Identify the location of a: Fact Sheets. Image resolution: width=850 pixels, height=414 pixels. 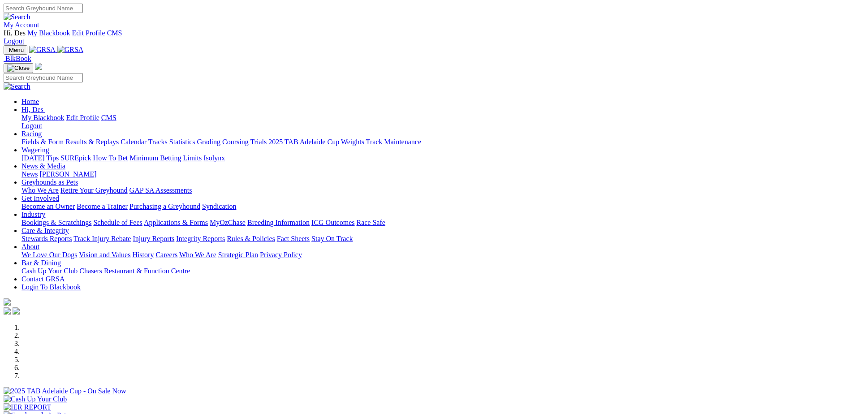
(293, 238).